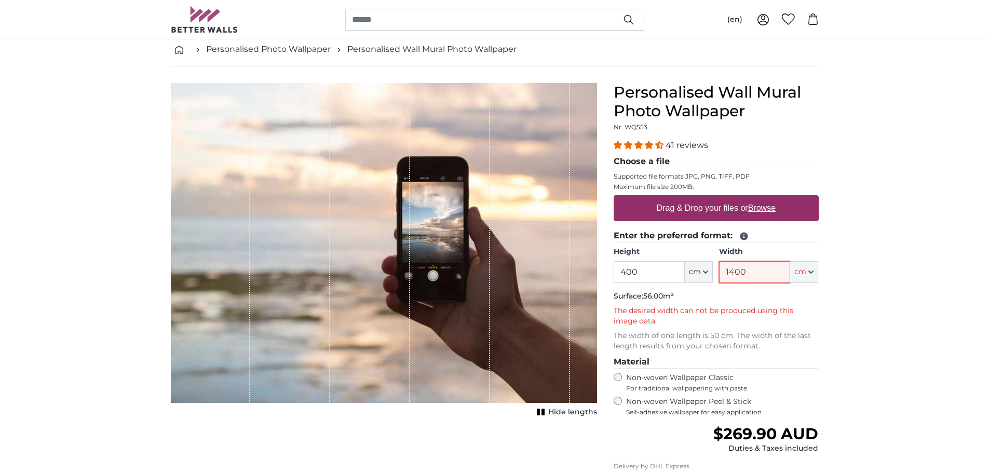  What do you see at coordinates (766, 449) in the screenshot?
I see `div: Duties & Taxes included` at bounding box center [766, 449].